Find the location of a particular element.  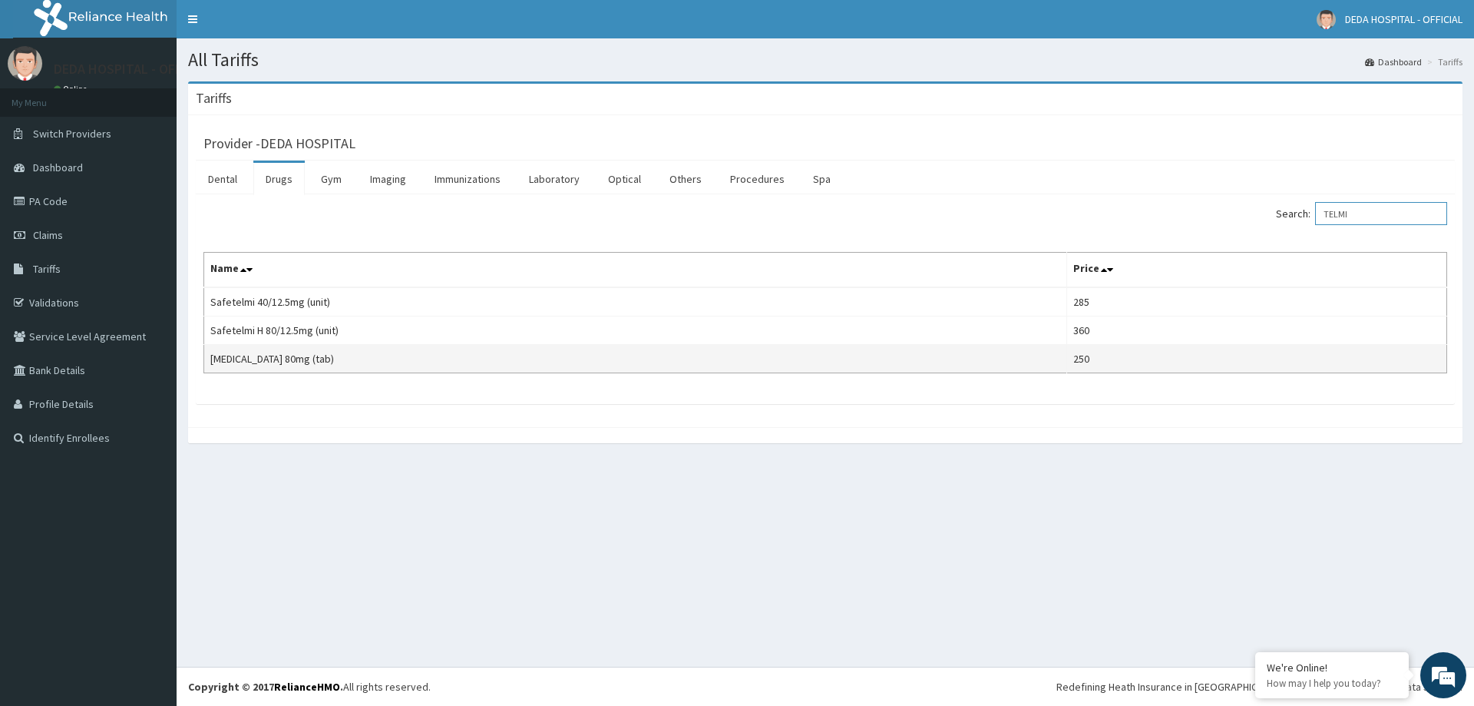

td: 285 is located at coordinates (1257, 302).